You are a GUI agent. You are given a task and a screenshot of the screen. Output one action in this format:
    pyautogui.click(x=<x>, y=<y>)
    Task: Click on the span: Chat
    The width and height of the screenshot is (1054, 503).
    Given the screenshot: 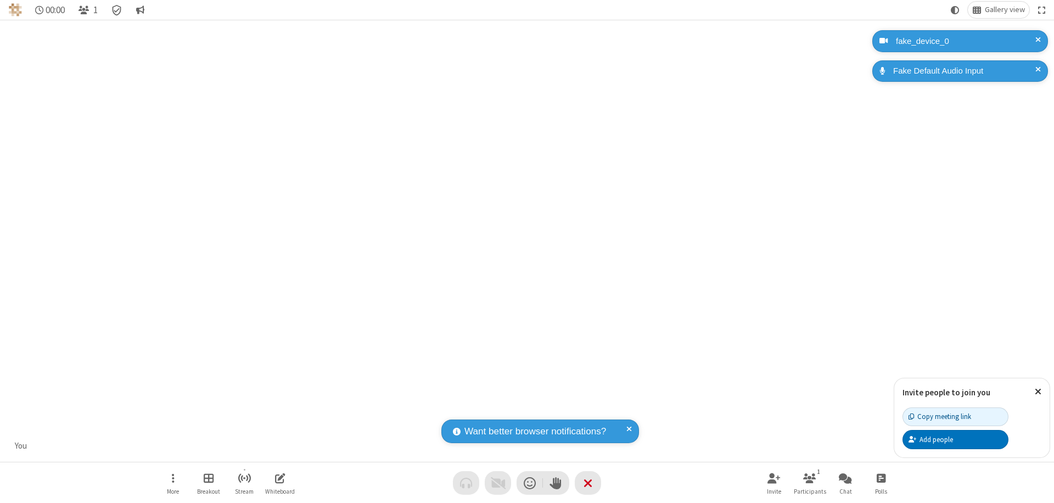 What is the action you would take?
    pyautogui.click(x=846, y=491)
    